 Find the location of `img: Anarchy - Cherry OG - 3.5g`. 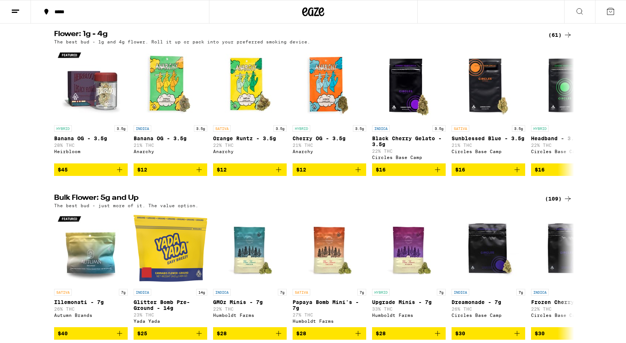

img: Anarchy - Cherry OG - 3.5g is located at coordinates (329, 85).